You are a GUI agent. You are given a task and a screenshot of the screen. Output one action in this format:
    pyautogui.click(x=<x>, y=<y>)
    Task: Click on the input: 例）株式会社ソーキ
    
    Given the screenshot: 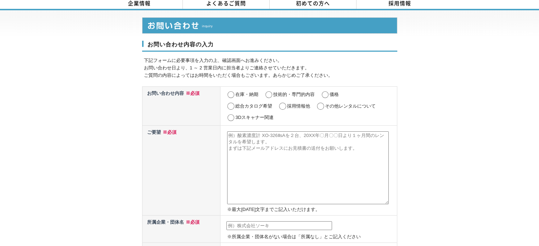 What is the action you would take?
    pyautogui.click(x=279, y=226)
    